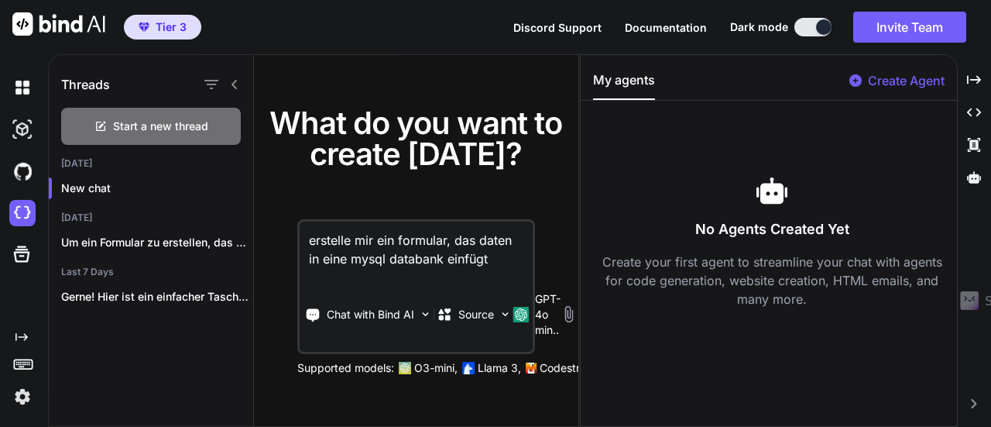 This screenshot has width=991, height=427. I want to click on img: GPT-4o mini, so click(521, 314).